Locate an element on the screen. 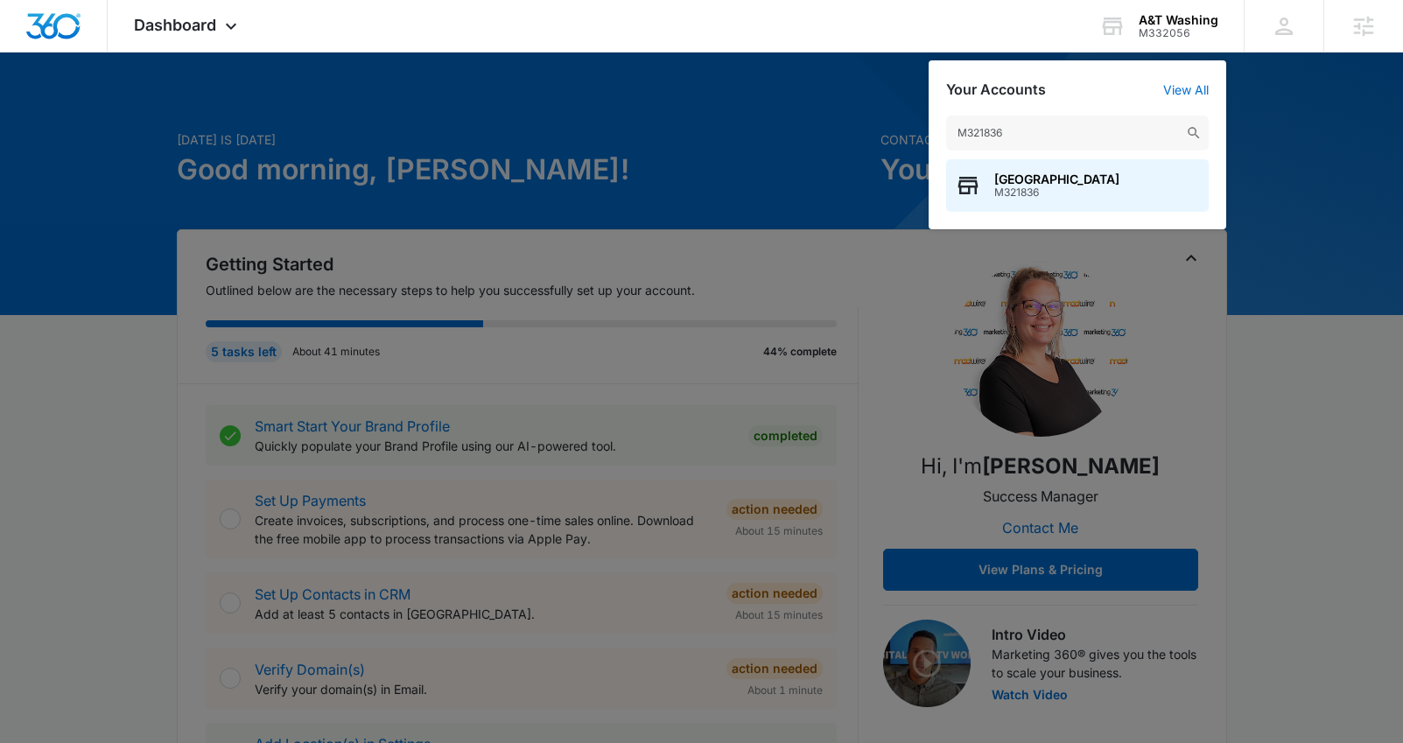  div: account name is located at coordinates (1178, 20).